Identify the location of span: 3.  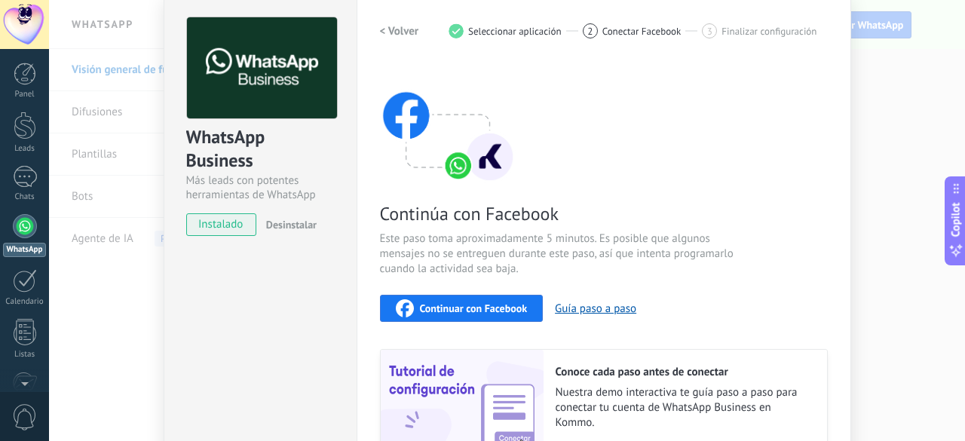
(709, 31).